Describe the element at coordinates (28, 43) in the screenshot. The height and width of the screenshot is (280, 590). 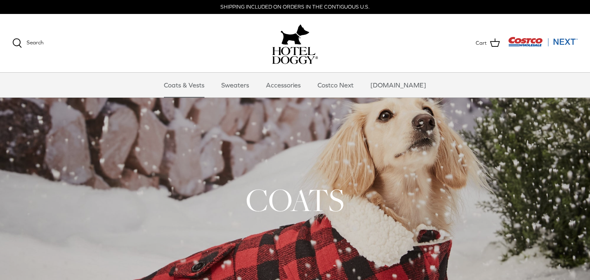
I see `a: Search` at that location.